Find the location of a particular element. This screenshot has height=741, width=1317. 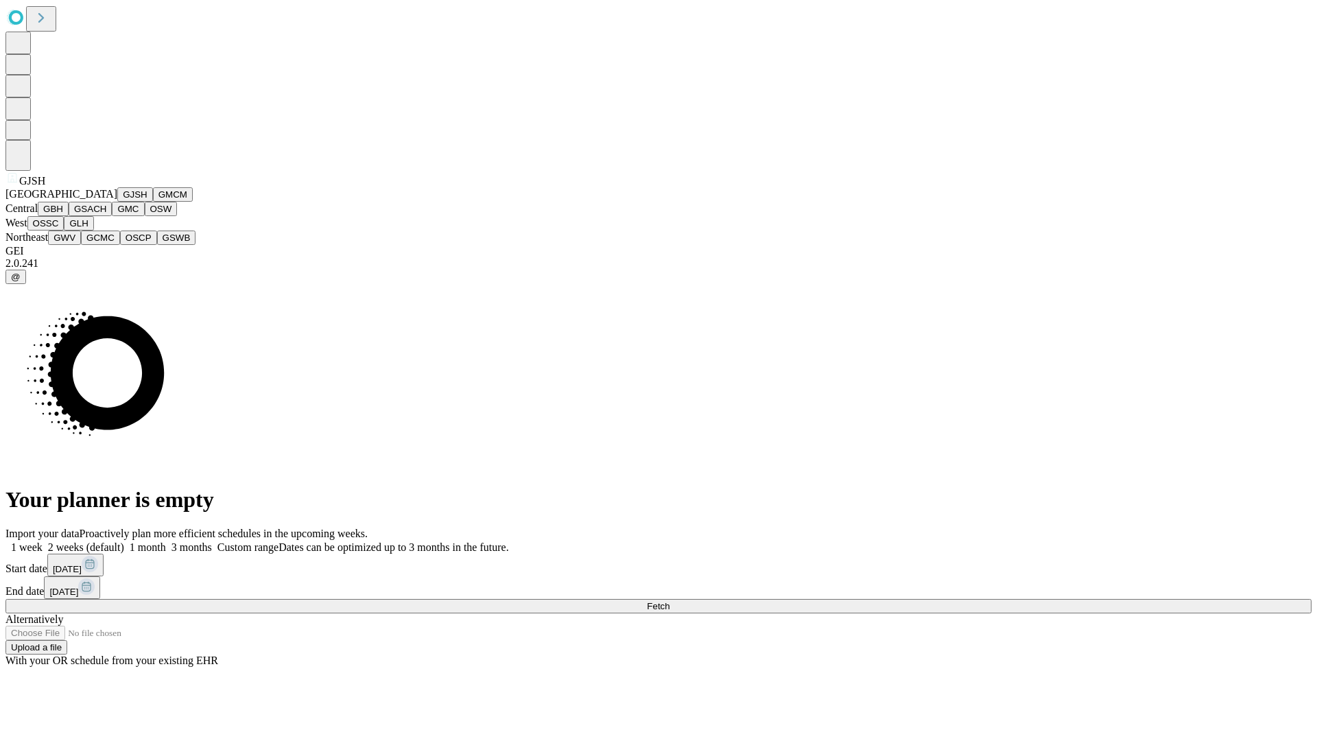

button: GSWB is located at coordinates (176, 237).